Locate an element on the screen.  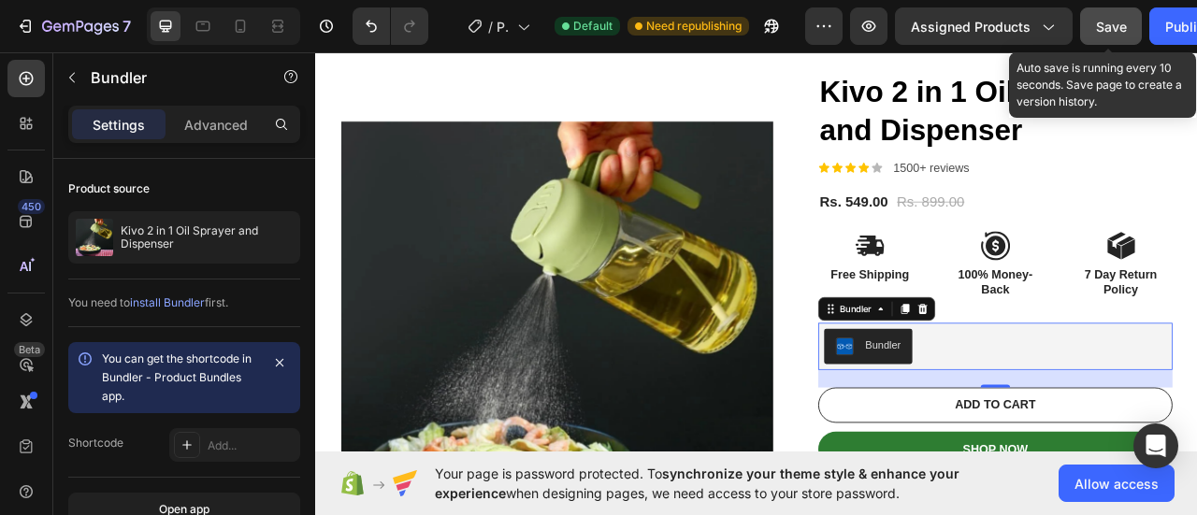
span: Your page is password protected. To when designing pages, we need access to your store password. is located at coordinates (733, 483).